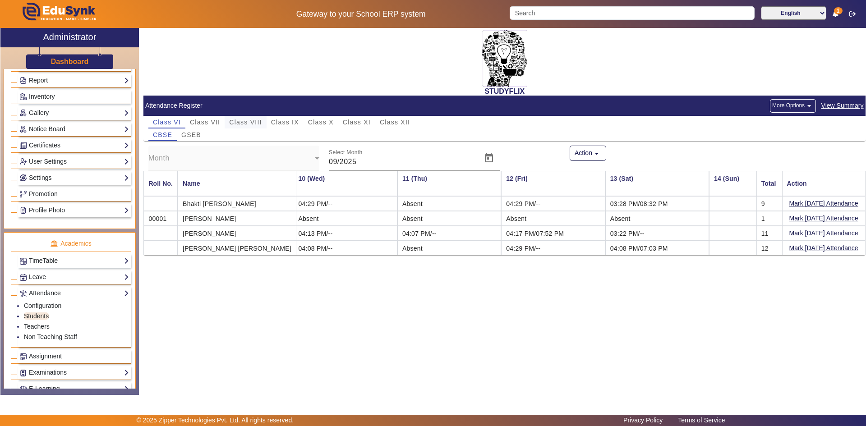 This screenshot has width=866, height=426. I want to click on td: 04:08 PM/07:03 PM, so click(658, 248).